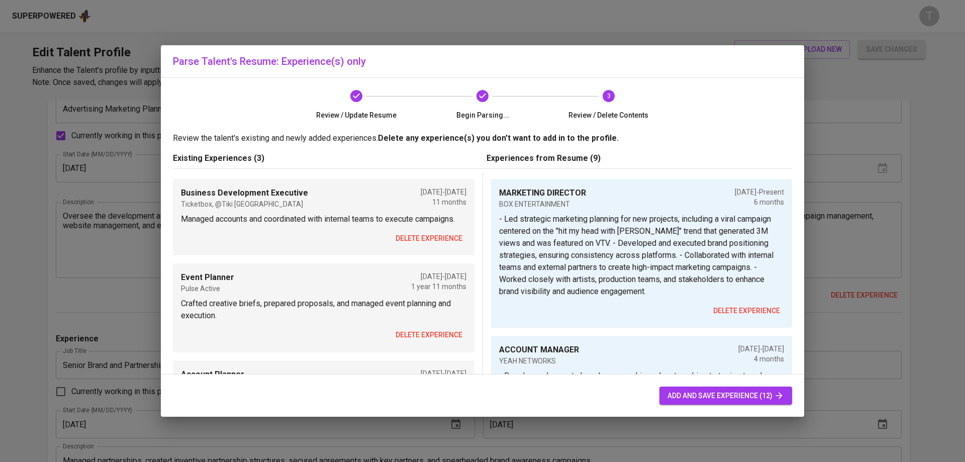  Describe the element at coordinates (439, 286) in the screenshot. I see `p: 1 year 11 months` at that location.